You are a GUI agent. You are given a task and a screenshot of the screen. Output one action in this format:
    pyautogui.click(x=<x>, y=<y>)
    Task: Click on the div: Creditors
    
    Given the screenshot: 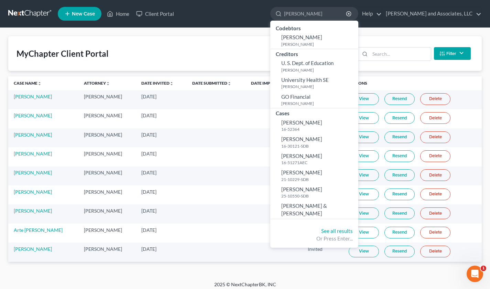 What is the action you would take?
    pyautogui.click(x=315, y=53)
    